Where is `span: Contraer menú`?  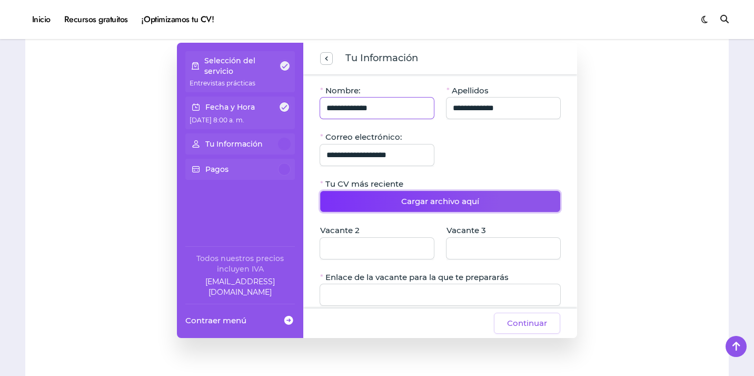 span: Contraer menú is located at coordinates (216, 320).